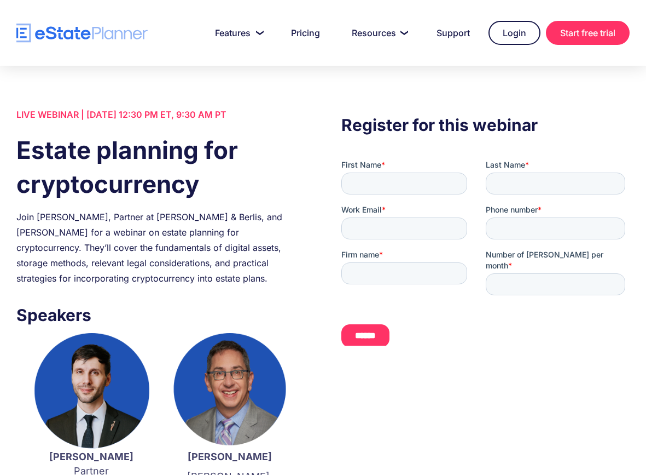 The image size is (646, 475). I want to click on h3: Register for this webinar, so click(485, 125).